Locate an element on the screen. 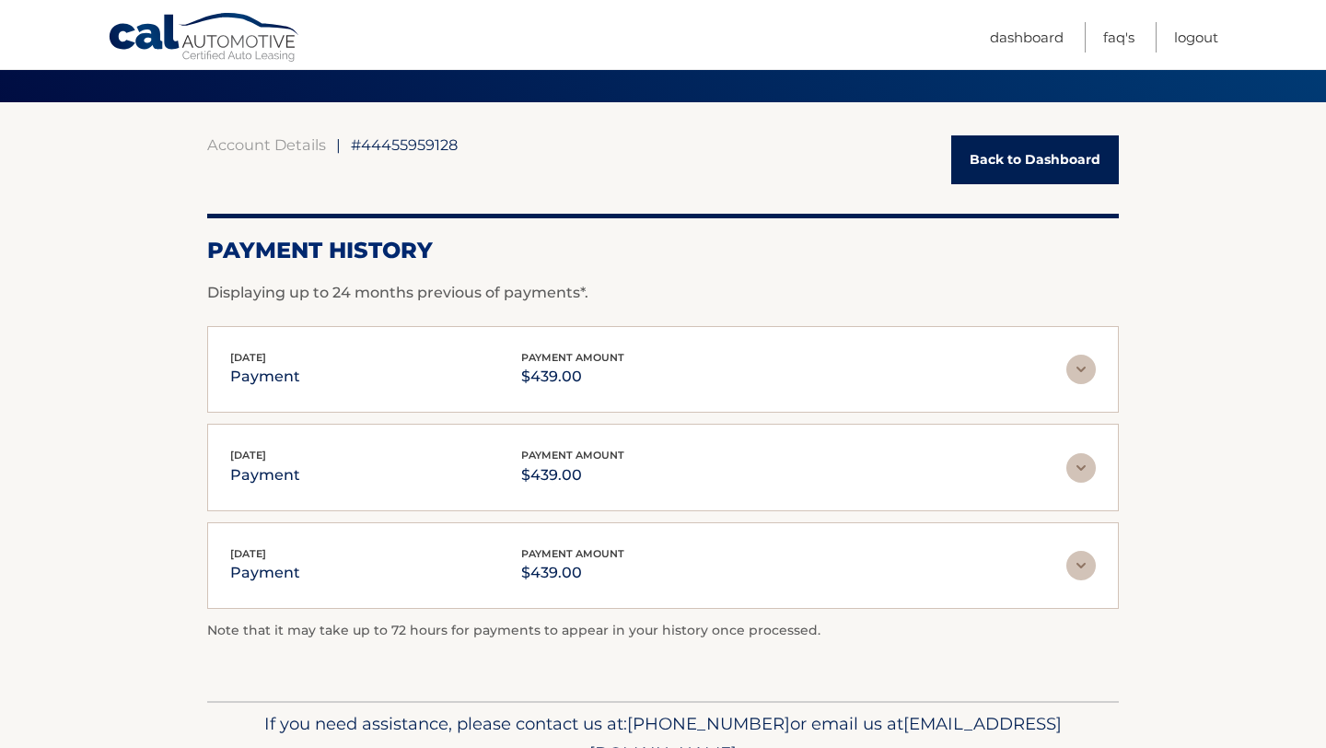  a: FAQ's is located at coordinates (1119, 37).